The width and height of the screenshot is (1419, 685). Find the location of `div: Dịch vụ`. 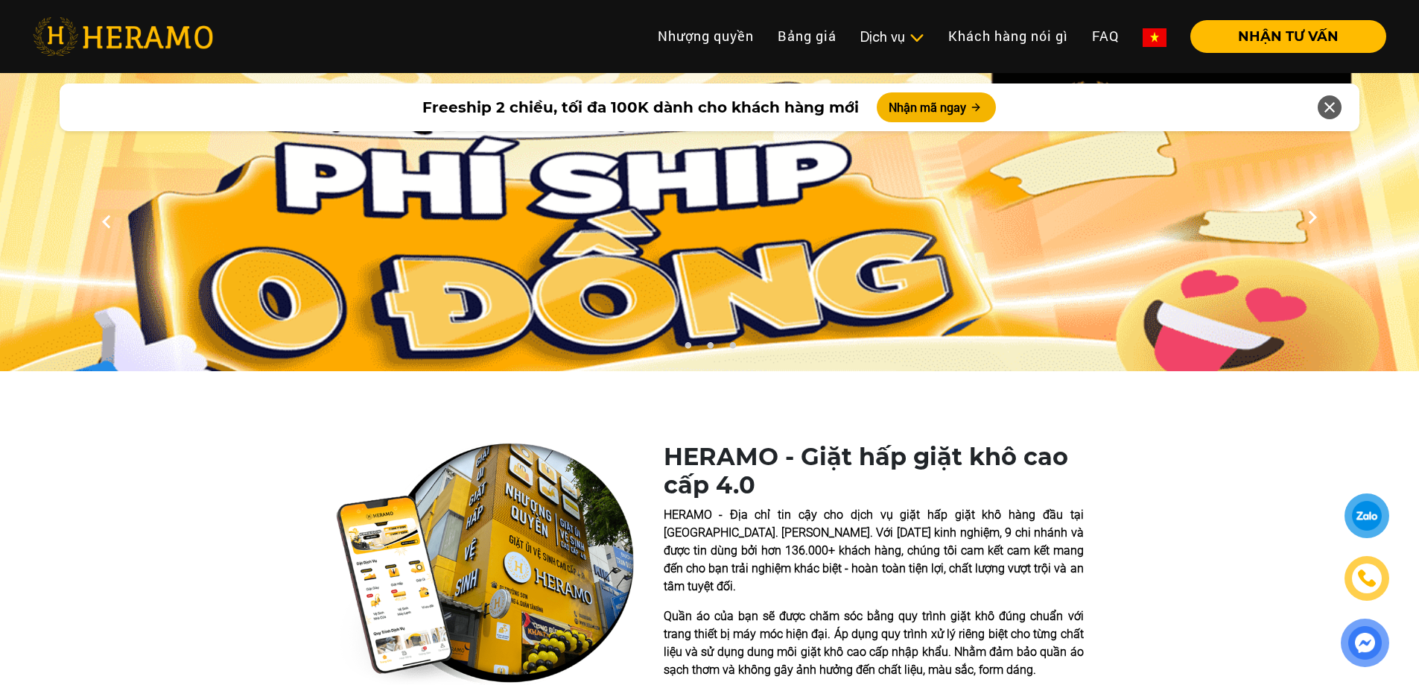

div: Dịch vụ is located at coordinates (892, 36).